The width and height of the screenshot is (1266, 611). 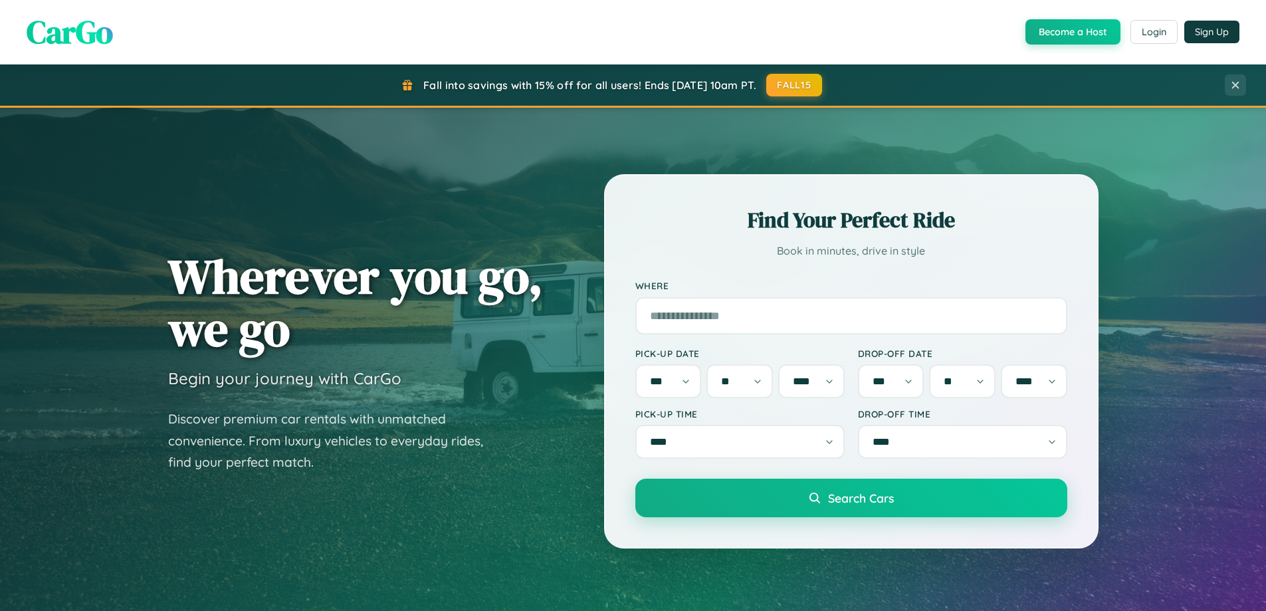 What do you see at coordinates (356, 302) in the screenshot?
I see `h1: Wherever you go, we go` at bounding box center [356, 302].